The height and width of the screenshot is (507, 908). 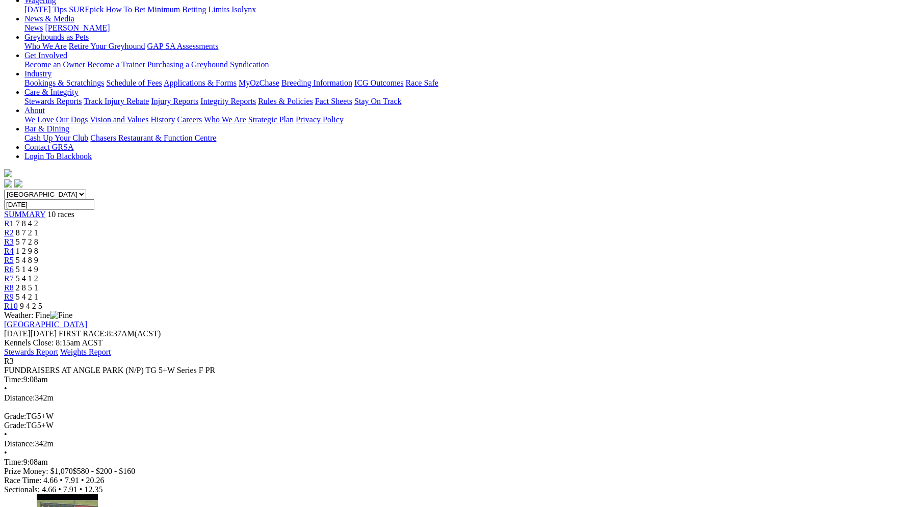 What do you see at coordinates (45, 46) in the screenshot?
I see `a: Who We Are` at bounding box center [45, 46].